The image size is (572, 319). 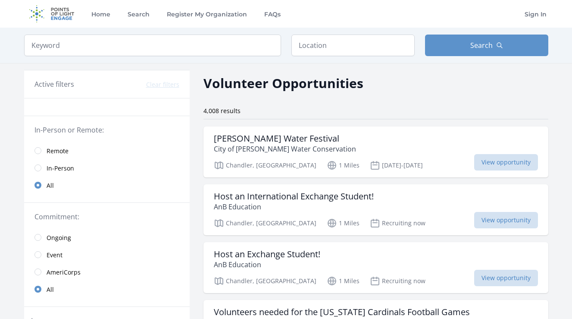 I want to click on legend: In-Person or Remote:, so click(x=107, y=130).